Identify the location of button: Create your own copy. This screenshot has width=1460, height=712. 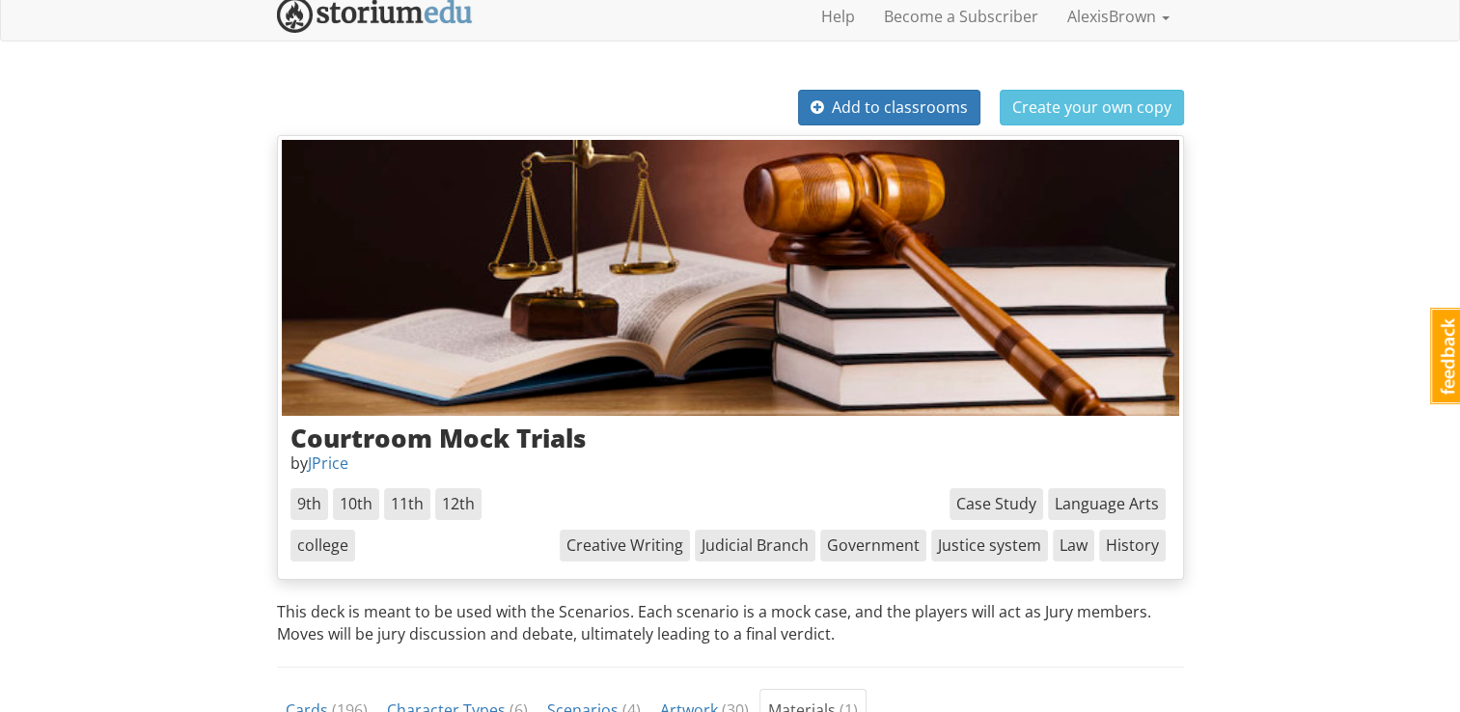
(1091, 107).